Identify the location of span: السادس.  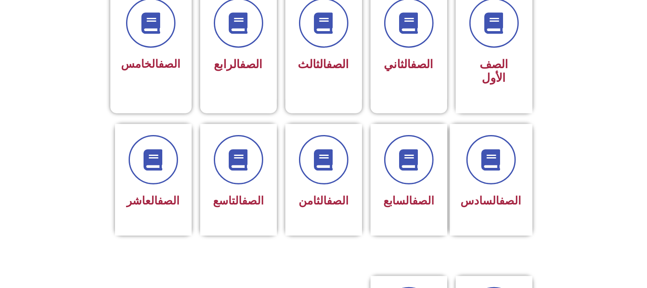
(491, 201).